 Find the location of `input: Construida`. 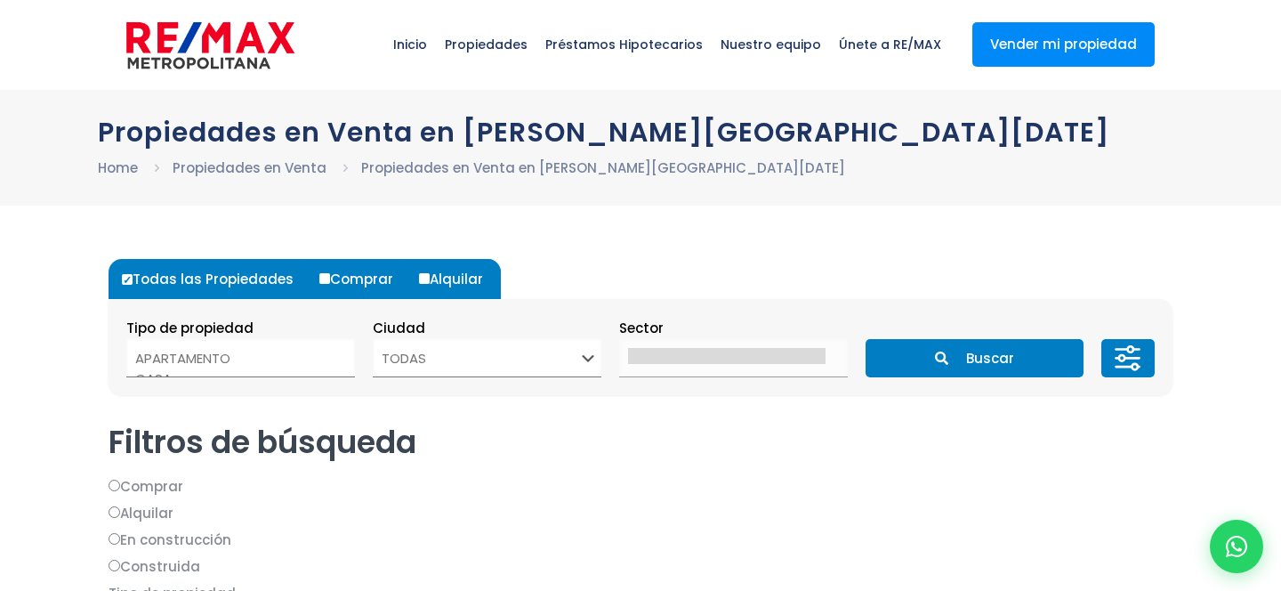

input: Construida is located at coordinates (114, 565).